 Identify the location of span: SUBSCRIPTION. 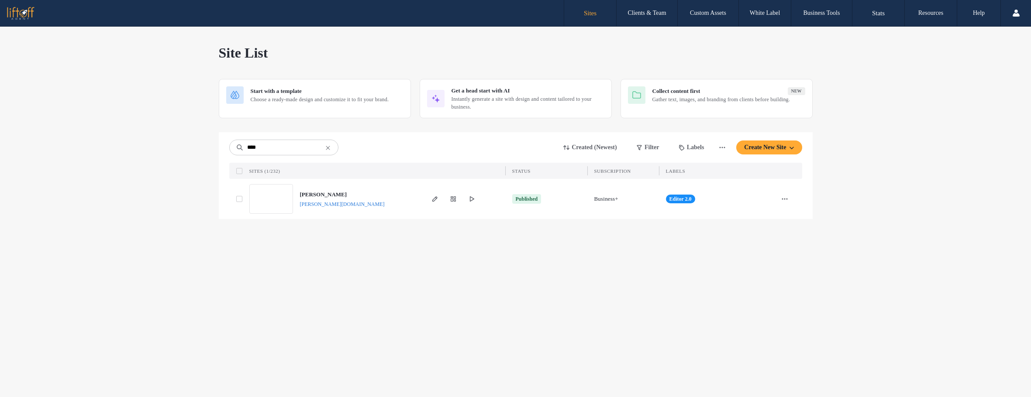
(613, 171).